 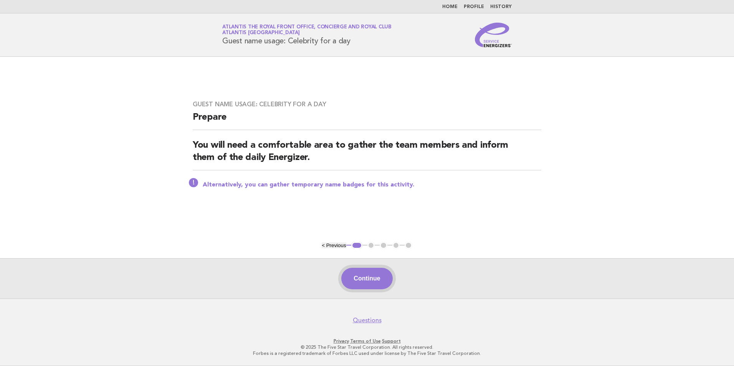 What do you see at coordinates (367, 347) in the screenshot?
I see `p: © 2025 The Five Star Travel Corporation. All rights reserved.` at bounding box center [367, 347].